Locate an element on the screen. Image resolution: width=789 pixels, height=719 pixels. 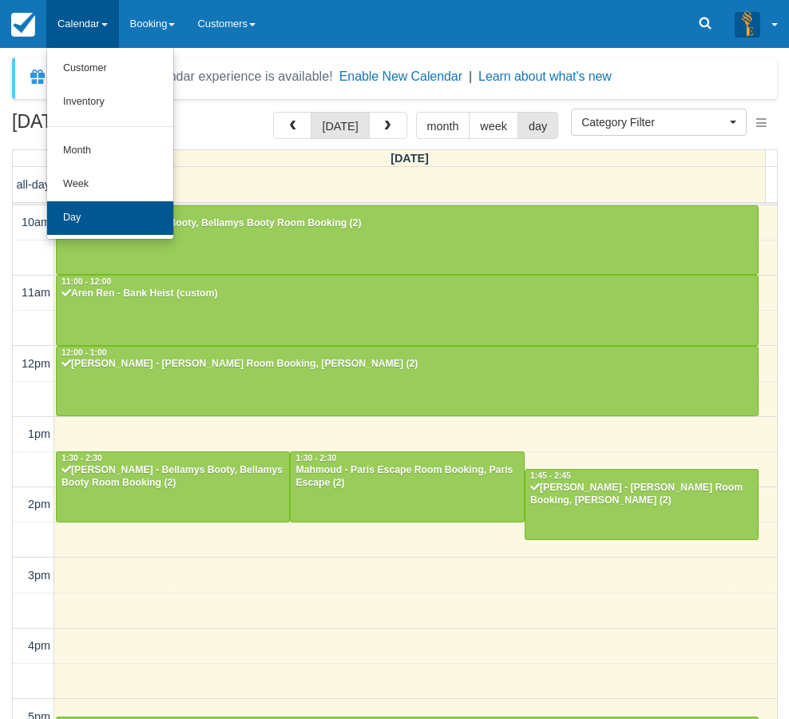
a: Learn about what's new is located at coordinates (545, 76).